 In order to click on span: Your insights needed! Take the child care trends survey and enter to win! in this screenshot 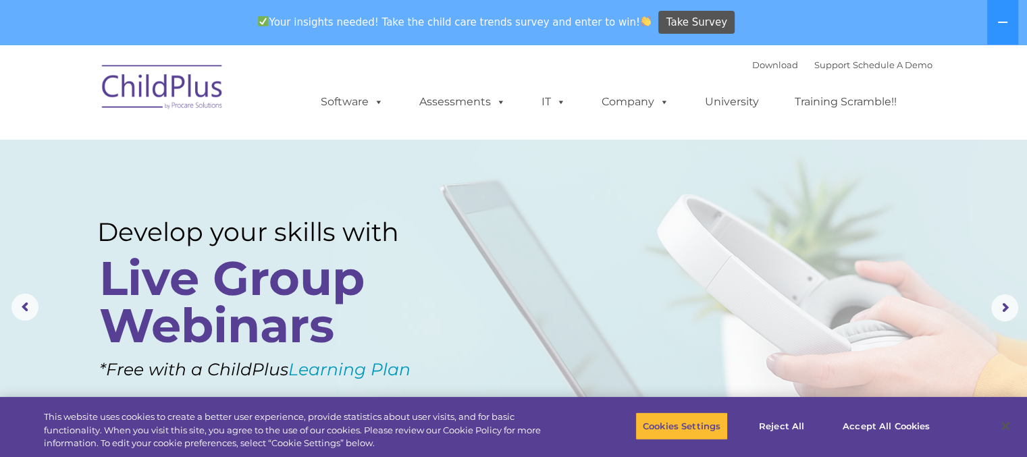, I will do `click(455, 22)`.